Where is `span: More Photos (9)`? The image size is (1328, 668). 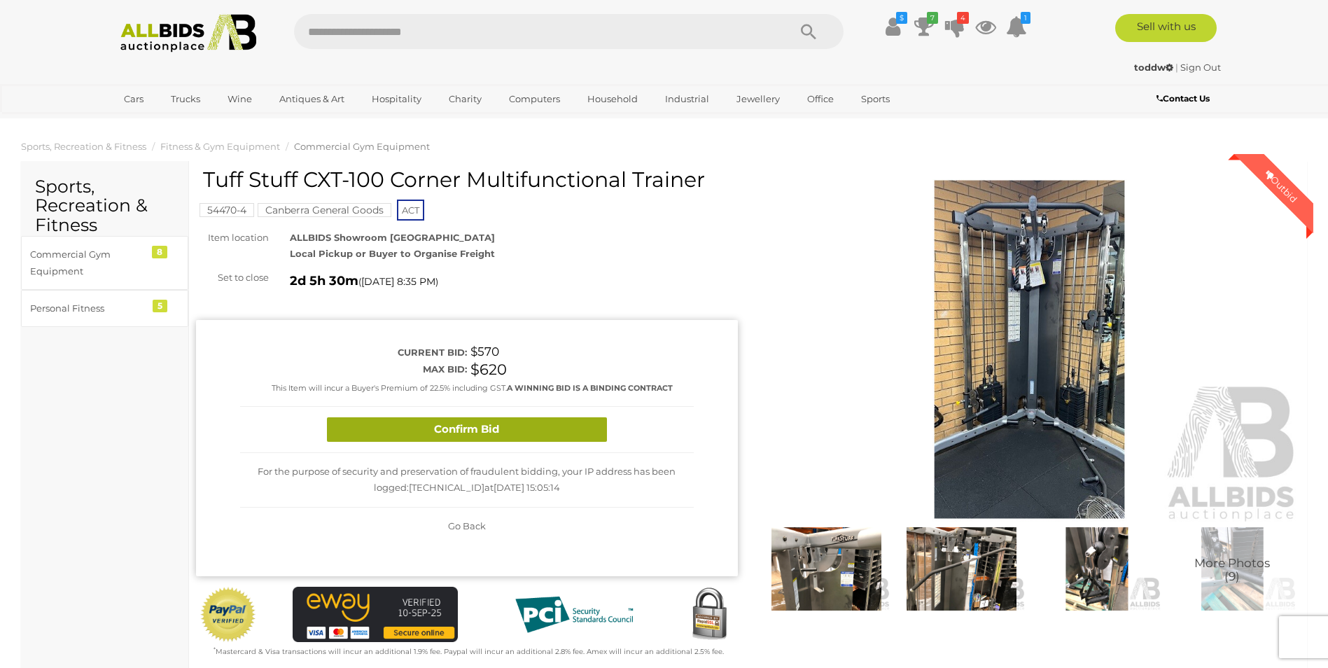
span: More Photos (9) is located at coordinates (1232, 570).